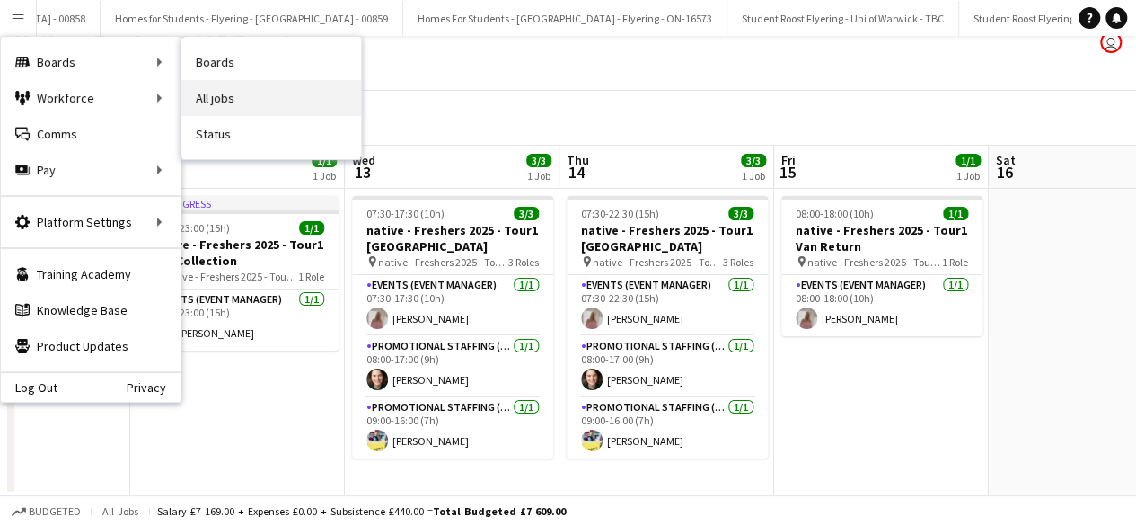  Describe the element at coordinates (362, 172) in the screenshot. I see `span: 13` at that location.